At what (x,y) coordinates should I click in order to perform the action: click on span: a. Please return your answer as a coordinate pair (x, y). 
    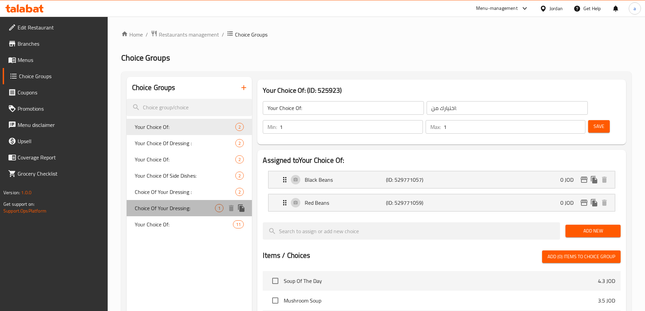
    Looking at the image, I should click on (634, 8).